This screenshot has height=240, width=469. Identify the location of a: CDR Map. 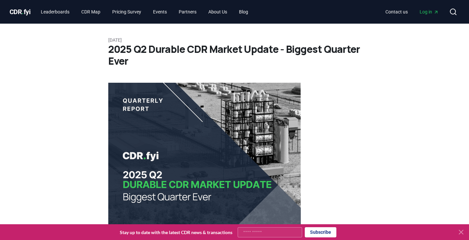
(91, 12).